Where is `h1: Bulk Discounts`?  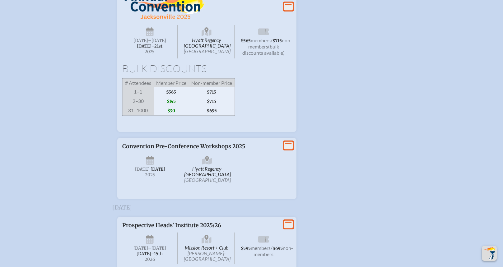
h1: Bulk Discounts is located at coordinates (207, 68).